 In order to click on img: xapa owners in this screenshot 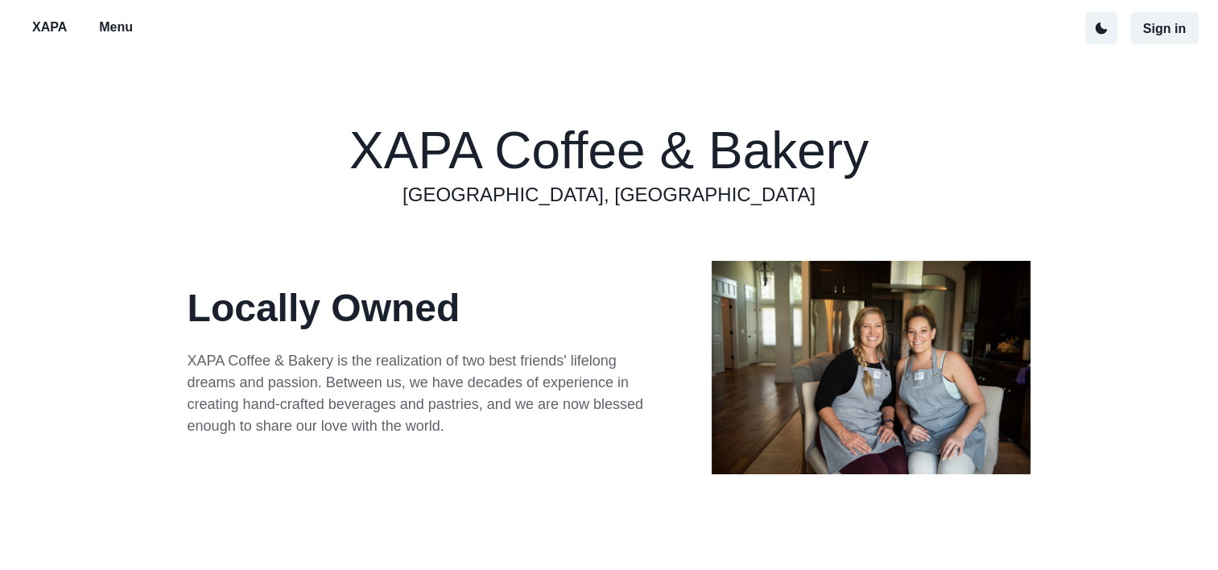, I will do `click(871, 367)`.